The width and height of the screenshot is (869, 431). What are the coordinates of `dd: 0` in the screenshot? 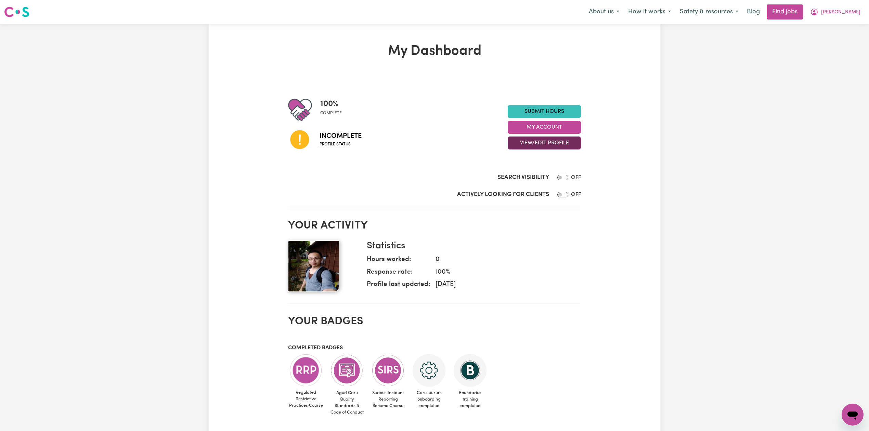 It's located at (503, 260).